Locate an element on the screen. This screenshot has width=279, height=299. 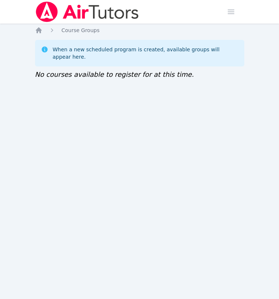
a: Course Groups is located at coordinates (80, 30).